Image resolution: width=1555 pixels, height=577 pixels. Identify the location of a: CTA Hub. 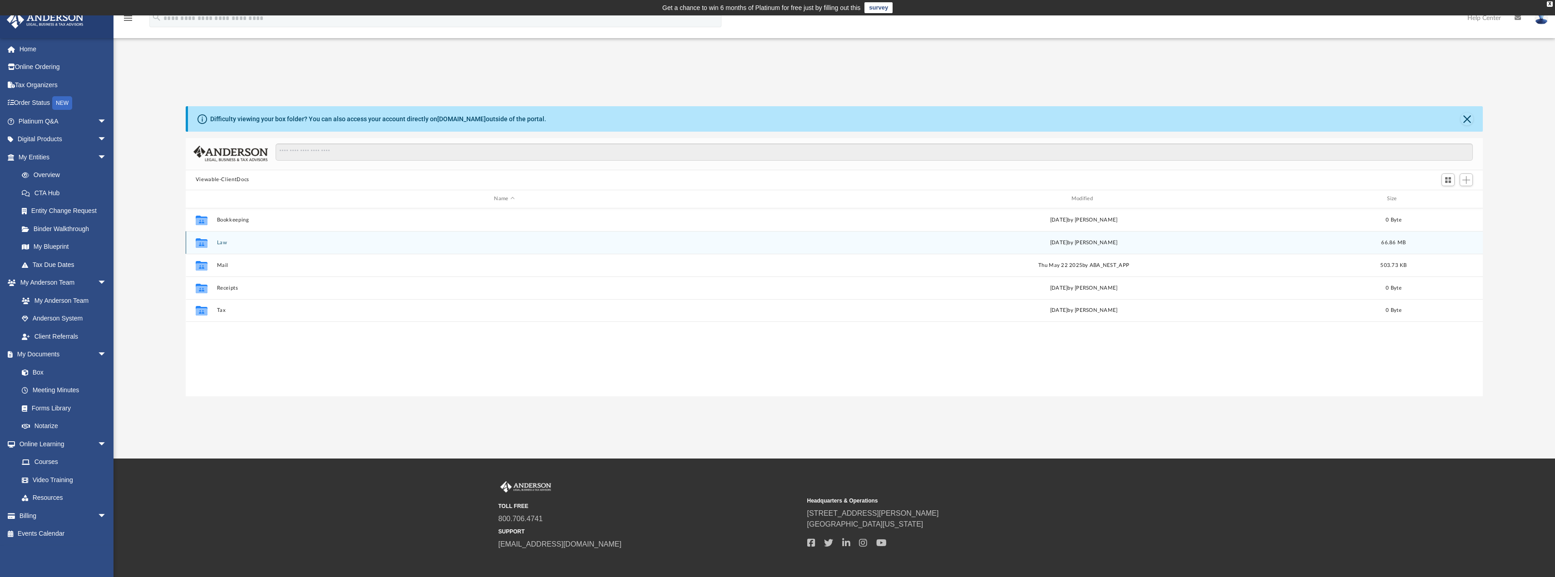
(66, 193).